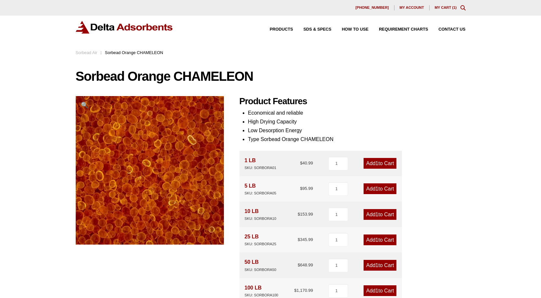 The image size is (541, 298). What do you see at coordinates (261, 239) in the screenshot?
I see `div: 25 LB` at bounding box center [261, 239].